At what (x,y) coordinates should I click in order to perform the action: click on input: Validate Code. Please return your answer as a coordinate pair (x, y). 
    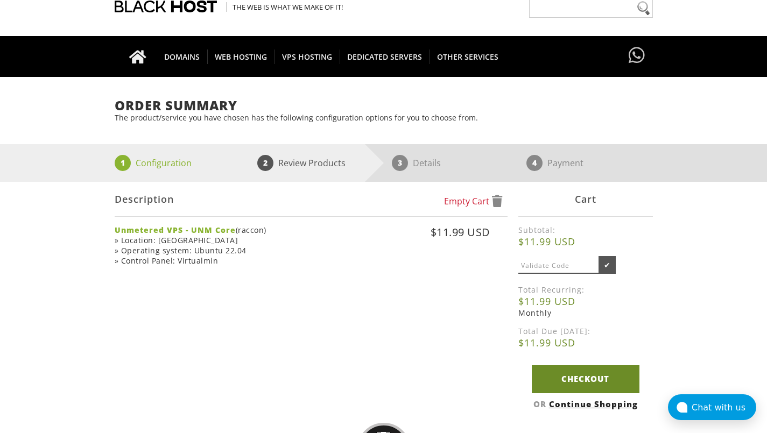
    Looking at the image, I should click on (559, 266).